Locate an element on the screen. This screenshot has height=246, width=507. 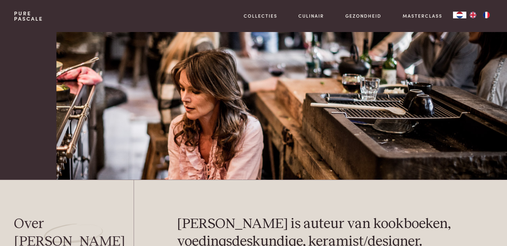
a: FR is located at coordinates (486, 15).